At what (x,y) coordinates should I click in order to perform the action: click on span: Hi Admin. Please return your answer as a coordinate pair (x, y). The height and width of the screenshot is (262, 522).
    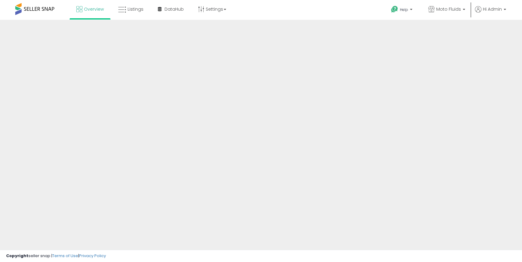
    Looking at the image, I should click on (493, 9).